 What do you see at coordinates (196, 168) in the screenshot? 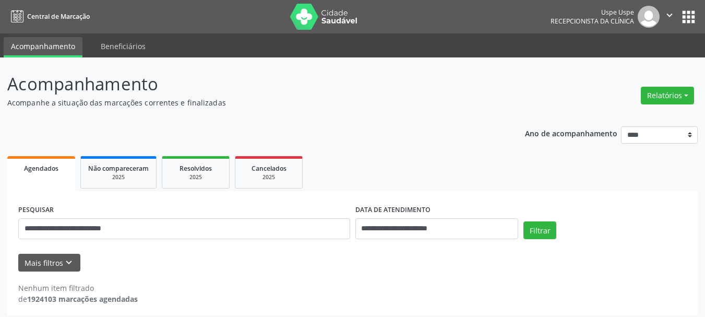
I see `span: Resolvidos` at bounding box center [196, 168].